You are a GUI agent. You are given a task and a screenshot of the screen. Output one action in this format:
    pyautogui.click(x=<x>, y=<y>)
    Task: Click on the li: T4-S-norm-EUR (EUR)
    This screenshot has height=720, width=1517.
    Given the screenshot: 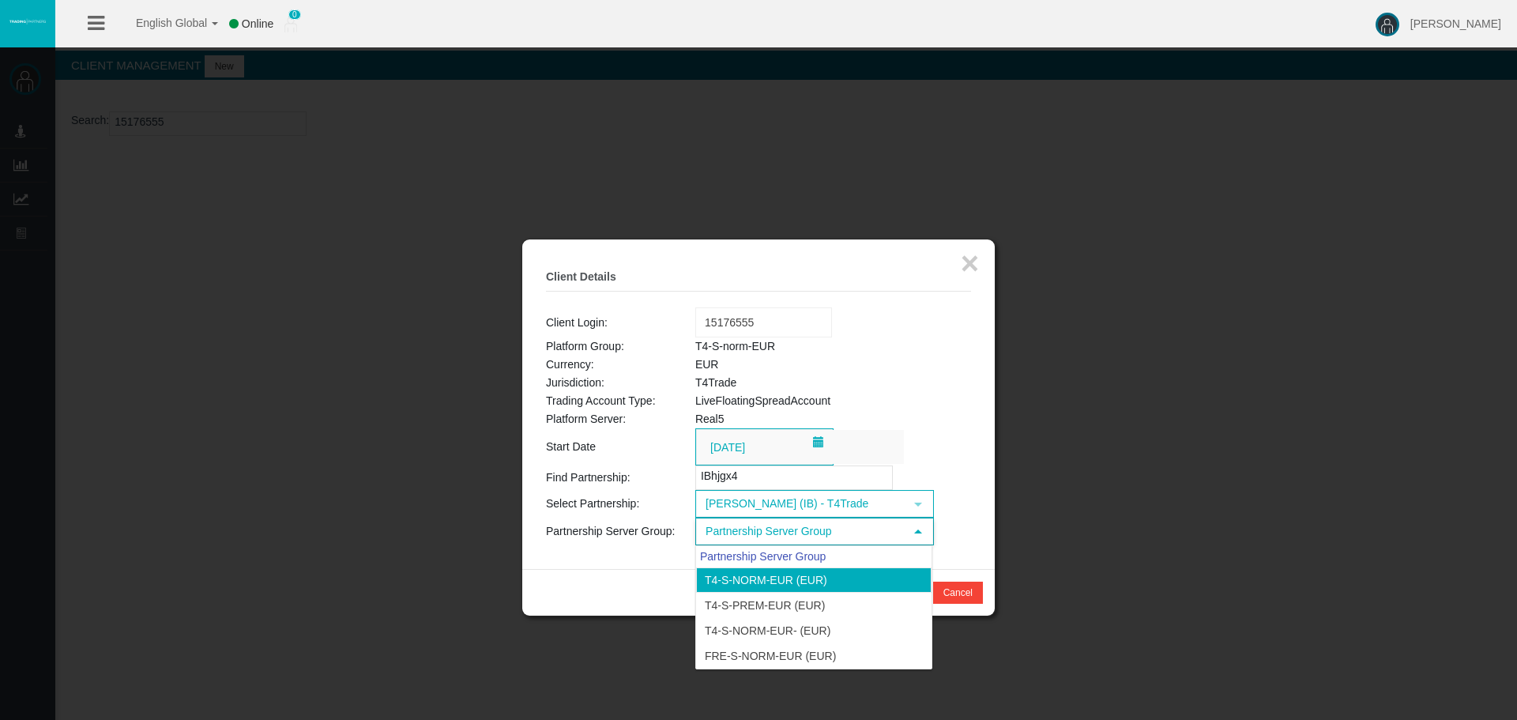 What is the action you would take?
    pyautogui.click(x=814, y=580)
    